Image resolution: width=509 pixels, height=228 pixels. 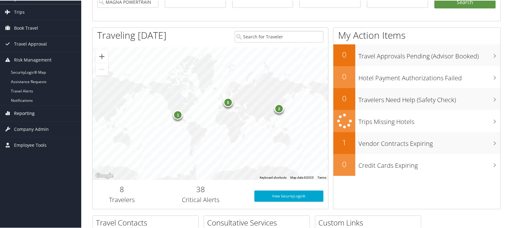 What do you see at coordinates (24, 113) in the screenshot?
I see `span: Reporting` at bounding box center [24, 113].